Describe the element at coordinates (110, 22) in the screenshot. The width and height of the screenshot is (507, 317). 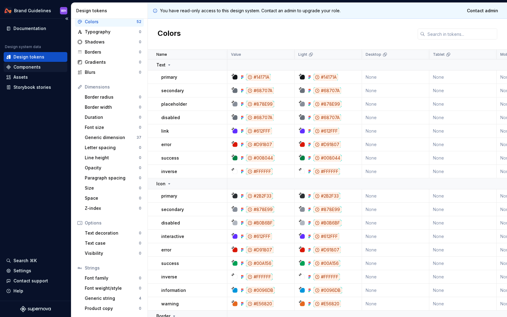
I see `div: Colors` at that location.